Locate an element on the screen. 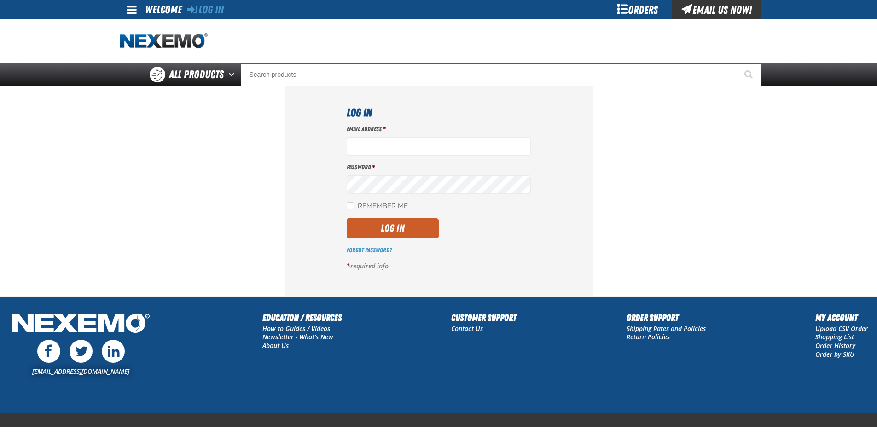 The height and width of the screenshot is (435, 877). h1: Log In is located at coordinates (439, 113).